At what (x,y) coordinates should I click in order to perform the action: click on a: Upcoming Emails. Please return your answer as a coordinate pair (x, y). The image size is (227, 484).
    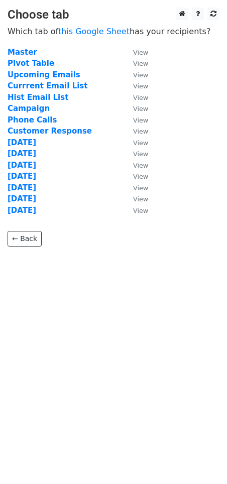
    Looking at the image, I should click on (44, 75).